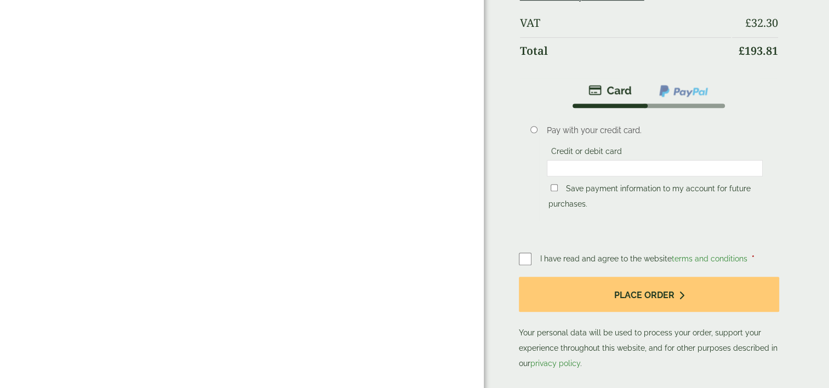  What do you see at coordinates (654, 130) in the screenshot?
I see `p: Pay with your credit card.` at bounding box center [654, 130].